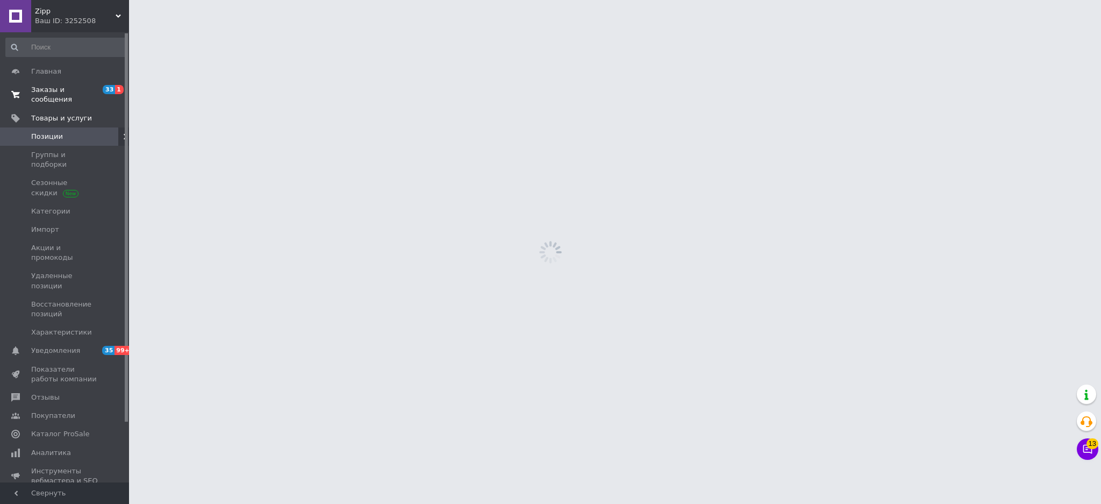 Image resolution: width=1101 pixels, height=504 pixels. Describe the element at coordinates (65, 253) in the screenshot. I see `span: Акции и промокоды` at that location.